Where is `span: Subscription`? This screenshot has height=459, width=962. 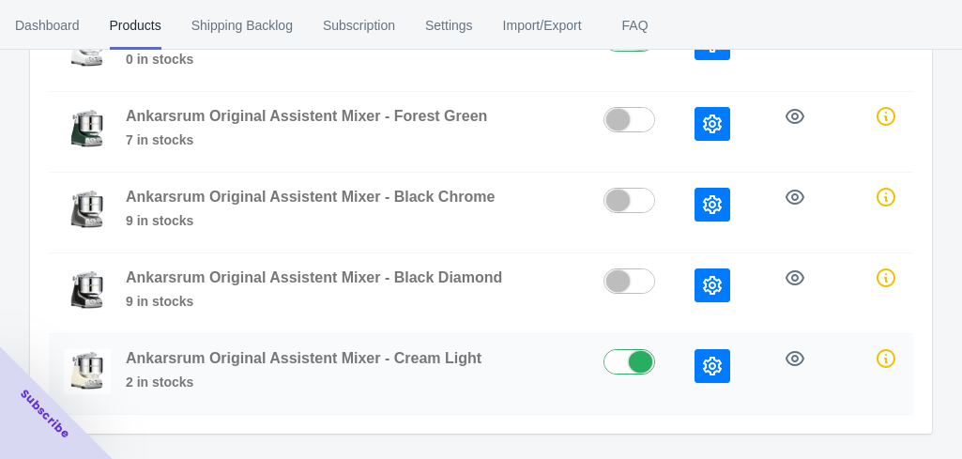 span: Subscription is located at coordinates (359, 25).